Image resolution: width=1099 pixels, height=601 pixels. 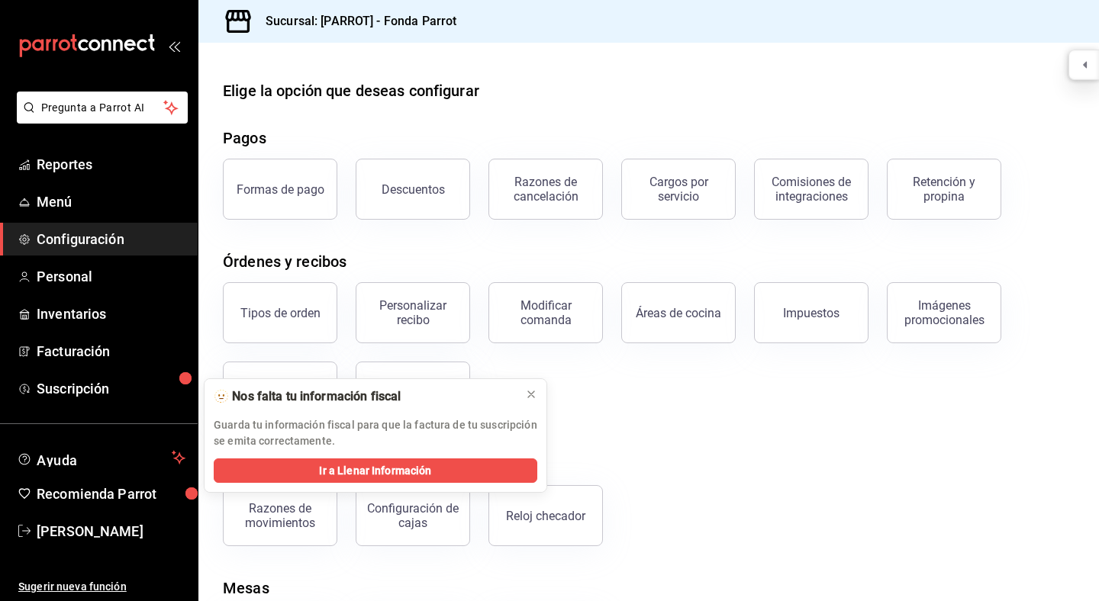 I want to click on a: Pregunta a Parrot AI, so click(x=99, y=118).